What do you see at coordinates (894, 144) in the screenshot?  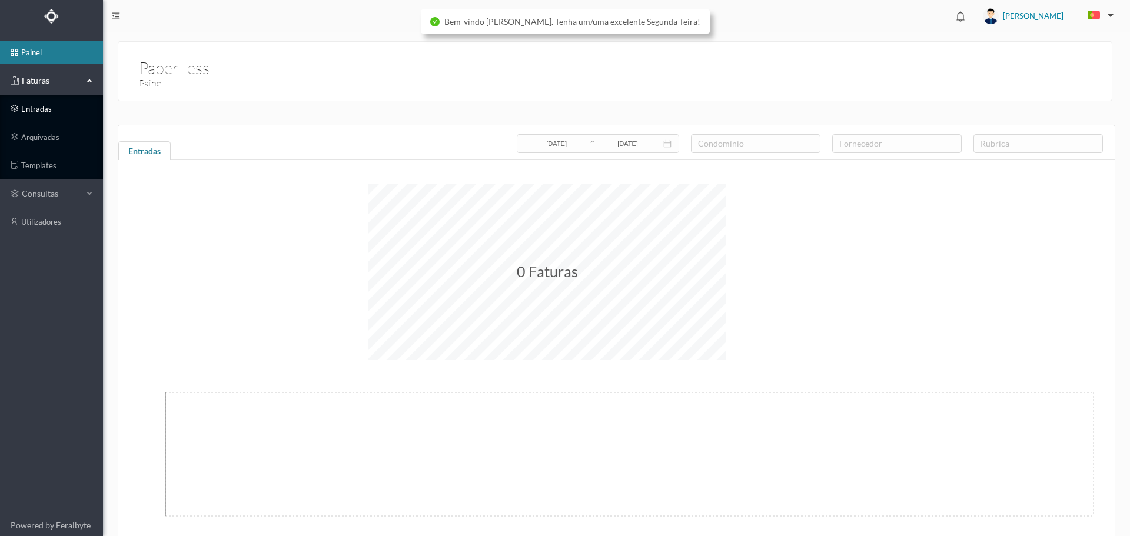 I see `div: fornecedor` at bounding box center [894, 144].